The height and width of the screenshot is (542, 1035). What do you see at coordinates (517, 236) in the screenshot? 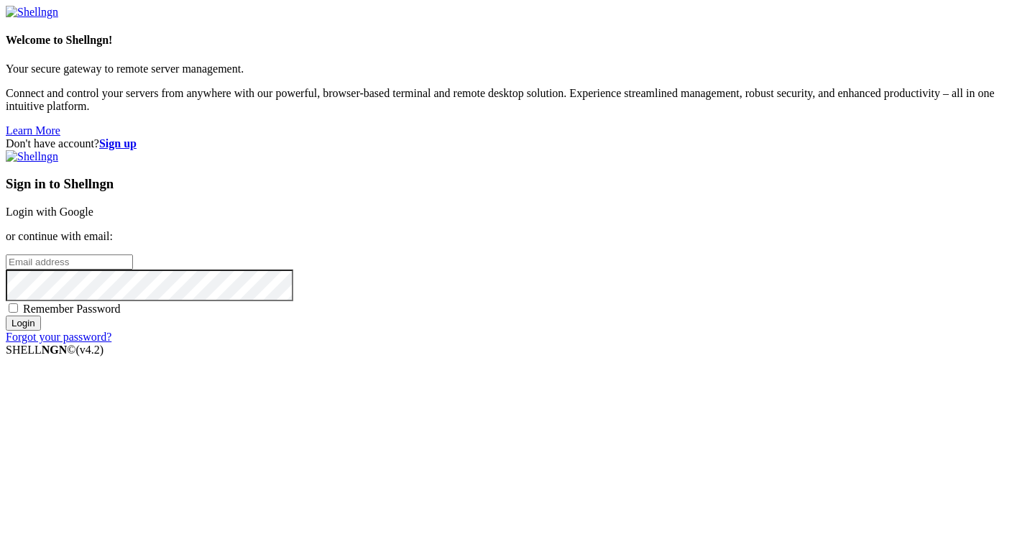
I see `p: or continue with email:` at bounding box center [517, 236].